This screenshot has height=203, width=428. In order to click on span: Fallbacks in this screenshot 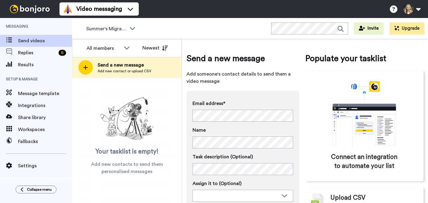, I will do `click(45, 142)`.